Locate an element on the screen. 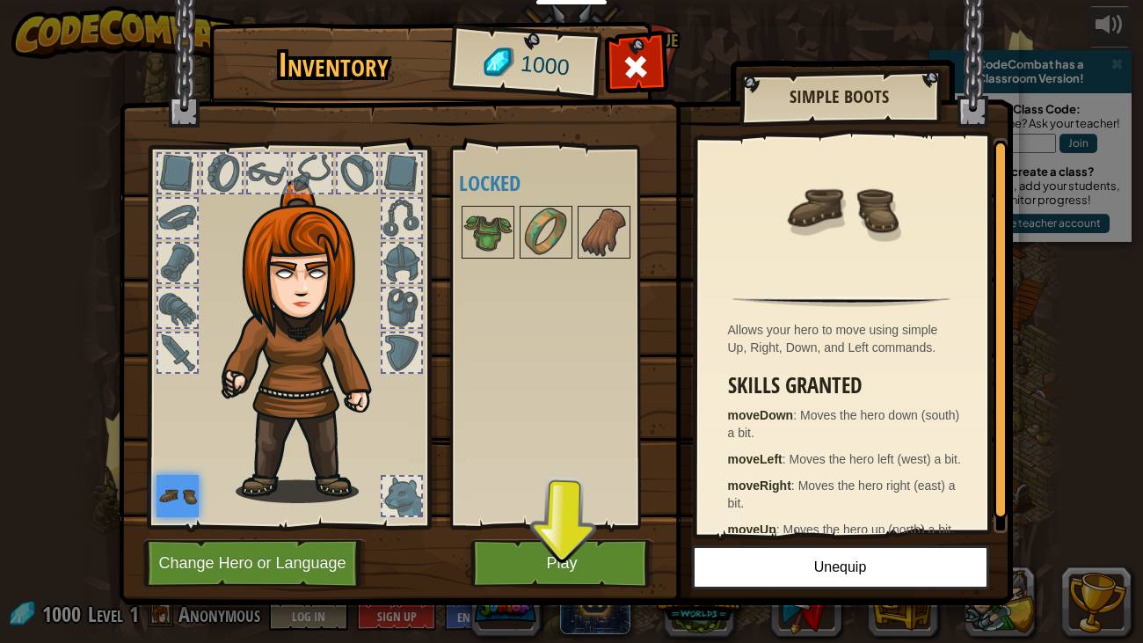  img: hr.png is located at coordinates (841, 302).